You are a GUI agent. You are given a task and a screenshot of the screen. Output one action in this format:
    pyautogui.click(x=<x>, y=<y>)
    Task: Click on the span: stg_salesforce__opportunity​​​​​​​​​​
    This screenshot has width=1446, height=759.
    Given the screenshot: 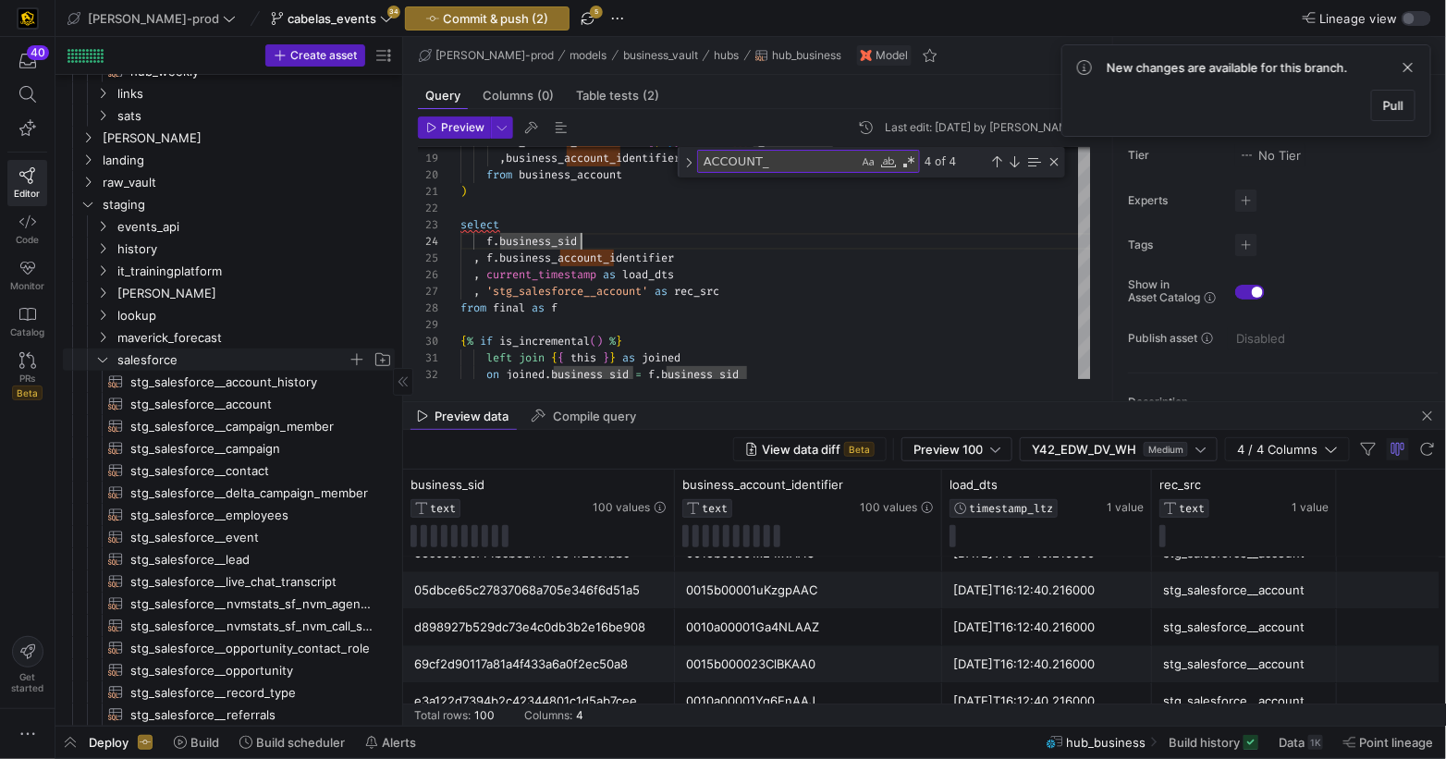 What is the action you would take?
    pyautogui.click(x=252, y=670)
    